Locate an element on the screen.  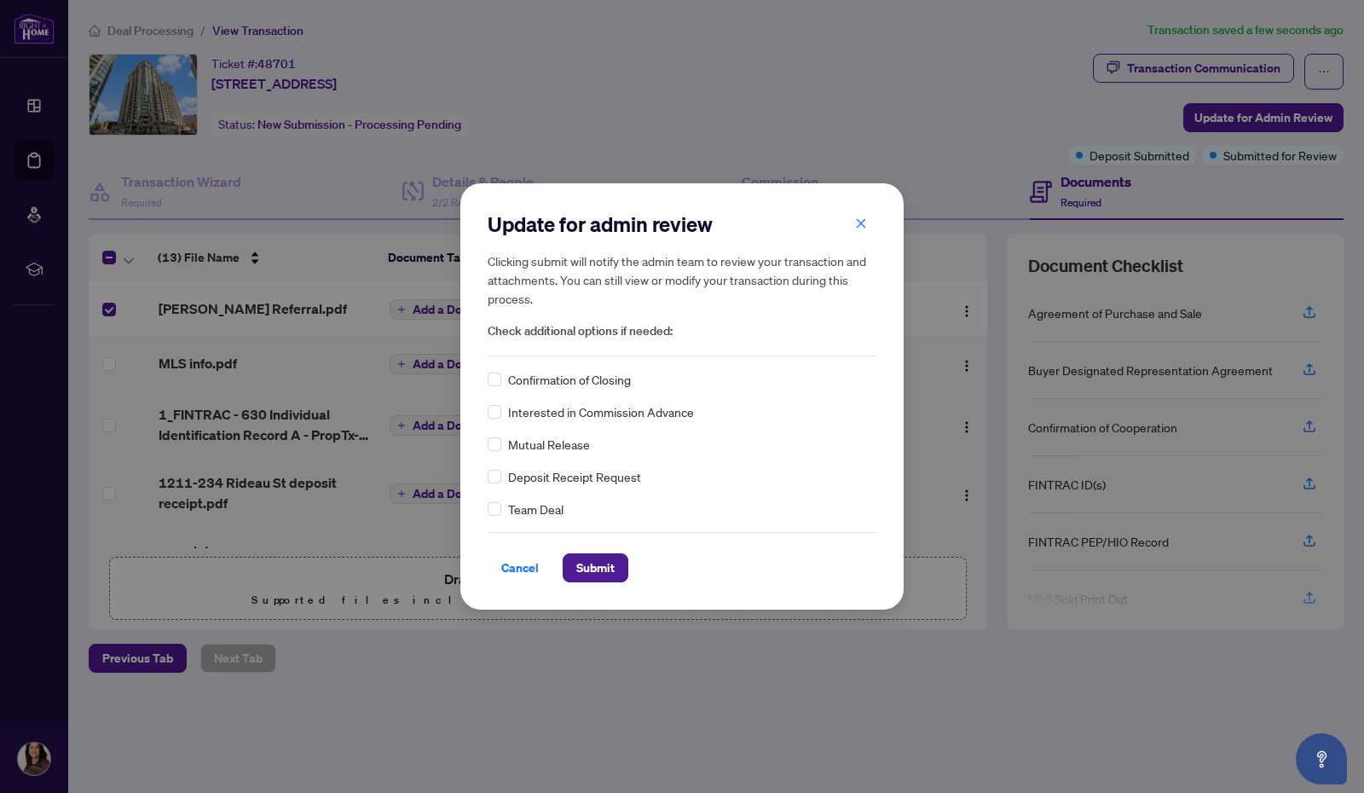
span: Team Deal is located at coordinates (535, 509).